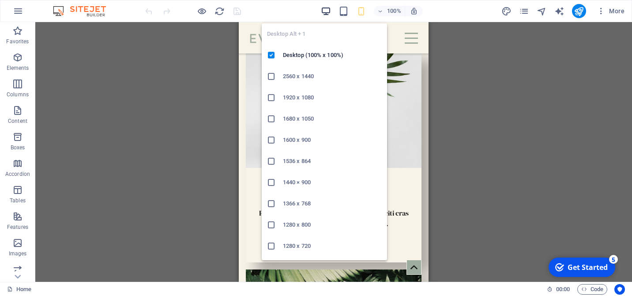 The height and width of the screenshot is (296, 632). Describe the element at coordinates (332, 182) in the screenshot. I see `h6: 1440 × 900` at that location.